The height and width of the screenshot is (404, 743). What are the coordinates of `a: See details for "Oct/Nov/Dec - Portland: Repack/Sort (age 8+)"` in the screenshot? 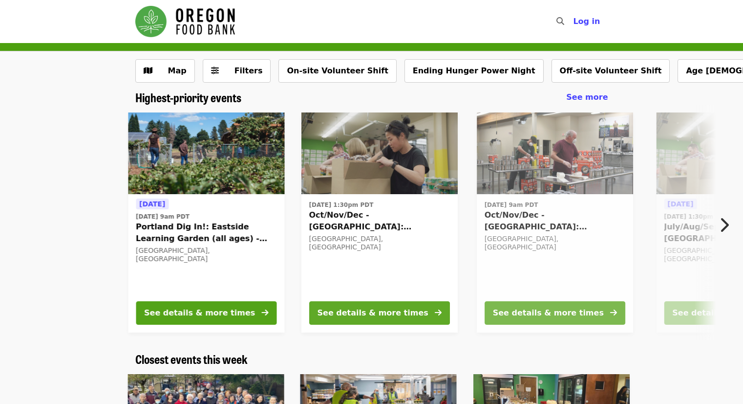 It's located at (380, 222).